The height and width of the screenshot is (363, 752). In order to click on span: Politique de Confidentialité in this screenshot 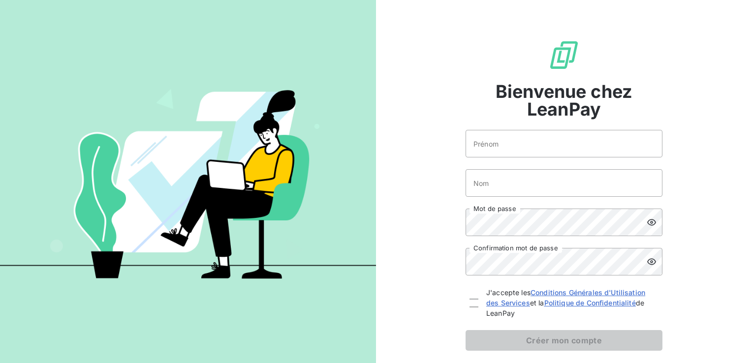, I will do `click(590, 303)`.